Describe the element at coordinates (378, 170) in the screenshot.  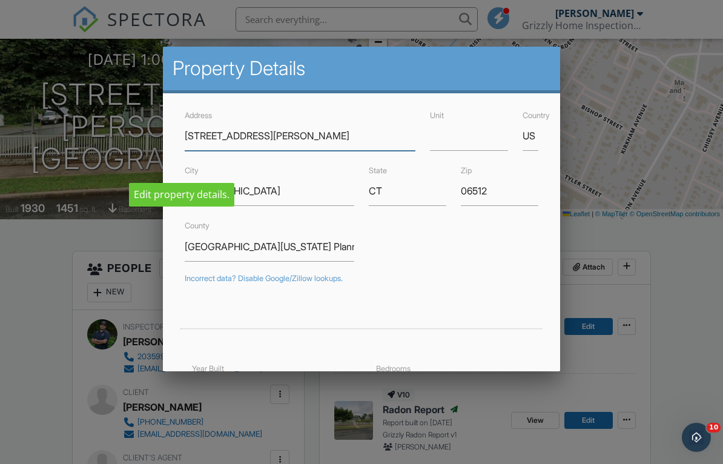
I see `label: State` at that location.